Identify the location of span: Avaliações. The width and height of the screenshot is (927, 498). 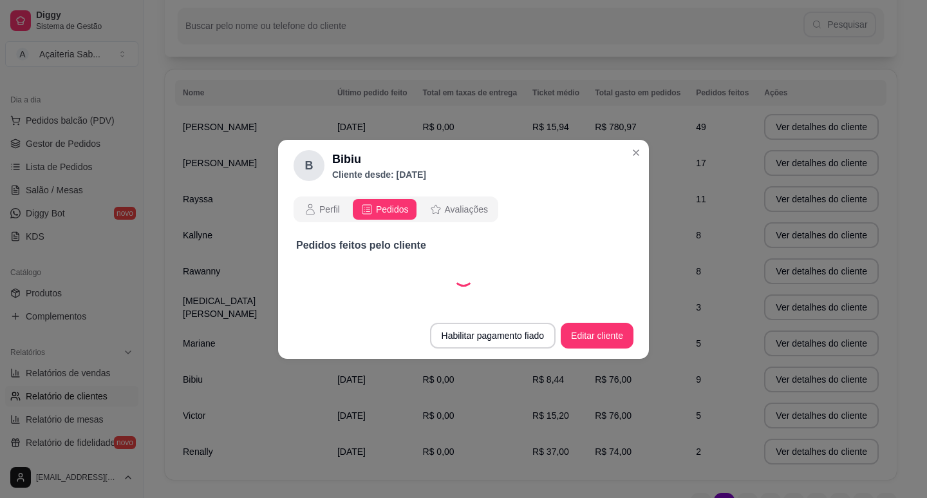
(466, 209).